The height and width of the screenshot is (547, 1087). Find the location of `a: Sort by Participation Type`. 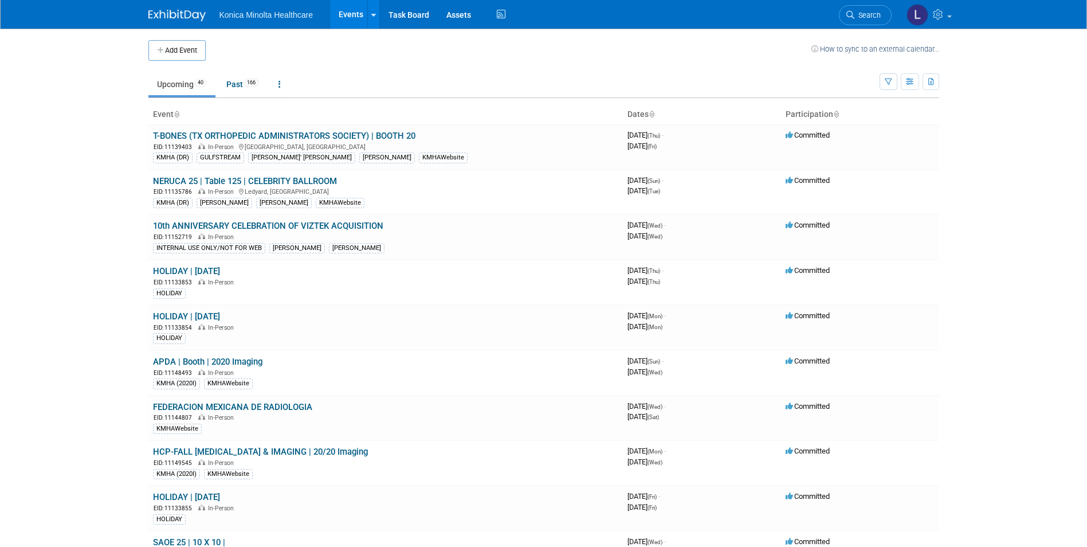

a: Sort by Participation Type is located at coordinates (836, 114).